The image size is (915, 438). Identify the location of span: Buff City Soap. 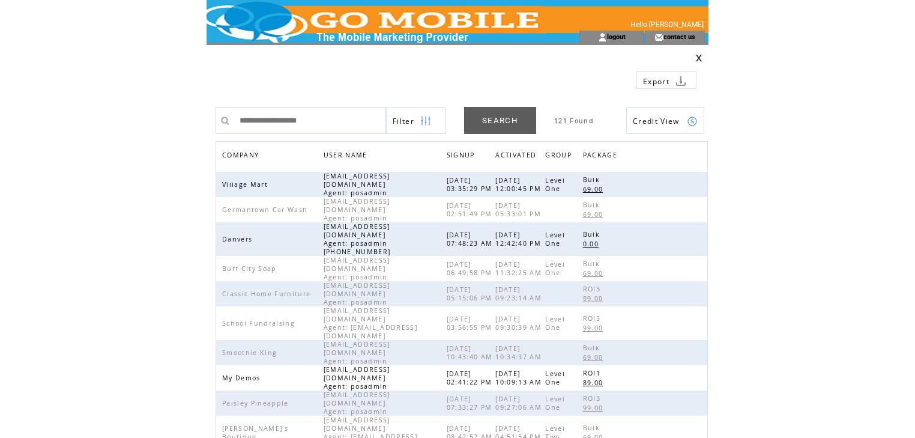
(251, 269).